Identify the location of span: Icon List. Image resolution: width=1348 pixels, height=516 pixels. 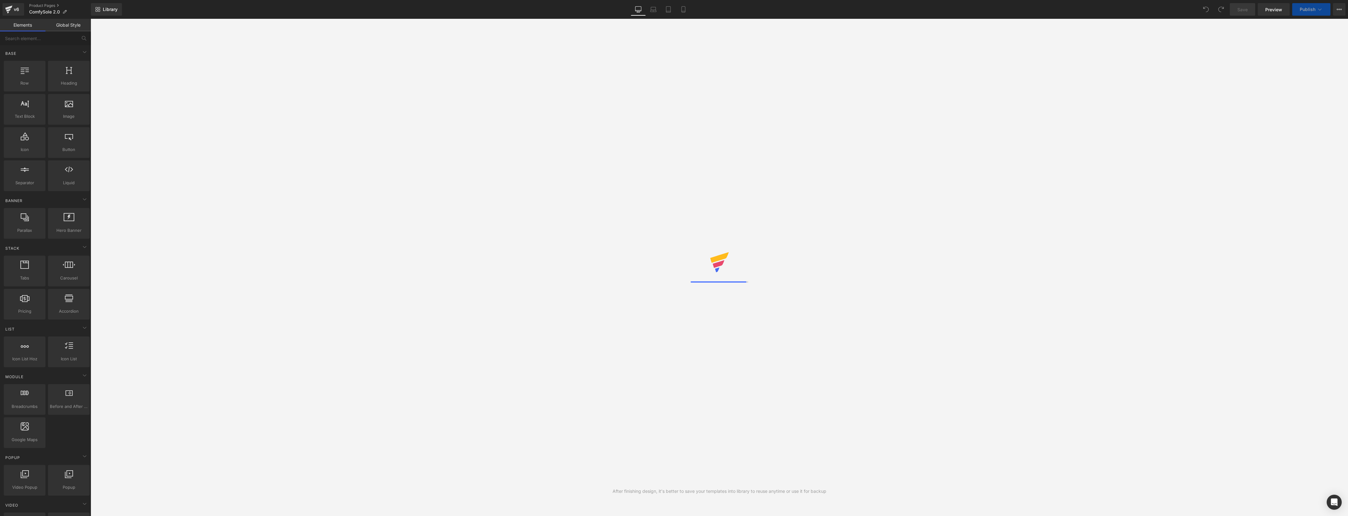
(69, 359).